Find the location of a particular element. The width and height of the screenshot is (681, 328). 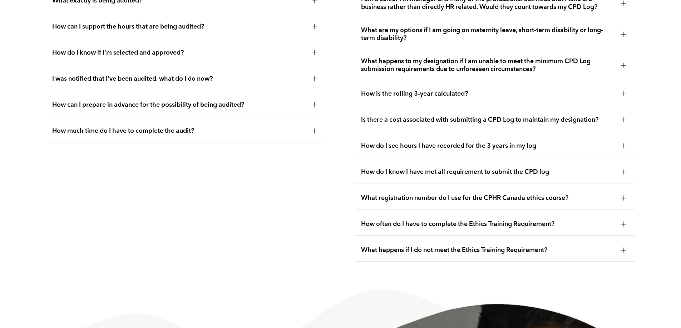

span: How do I know if I’m selected and approved? is located at coordinates (179, 53).